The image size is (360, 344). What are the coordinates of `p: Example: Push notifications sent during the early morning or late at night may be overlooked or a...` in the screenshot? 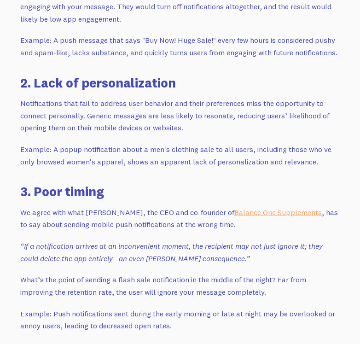 It's located at (180, 320).